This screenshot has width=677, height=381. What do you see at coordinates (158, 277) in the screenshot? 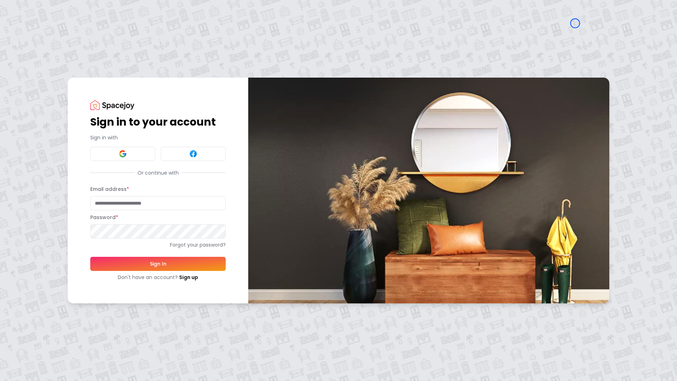
I see `div: Don't have an account?` at bounding box center [158, 277].